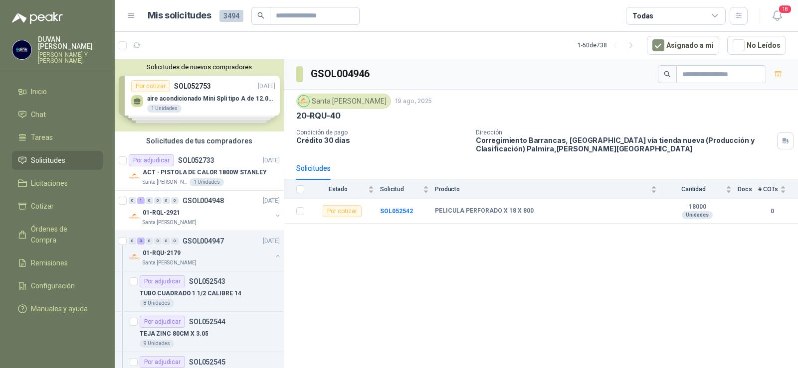 This screenshot has height=368, width=798. I want to click on img: Logo peakr, so click(37, 18).